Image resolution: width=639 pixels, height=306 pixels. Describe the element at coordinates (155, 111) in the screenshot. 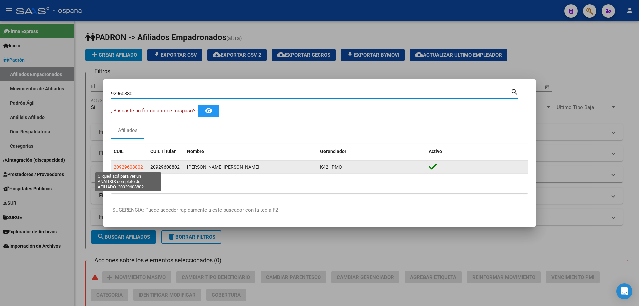

I see `span: ¿Buscaste un formulario de traspaso? -` at that location.